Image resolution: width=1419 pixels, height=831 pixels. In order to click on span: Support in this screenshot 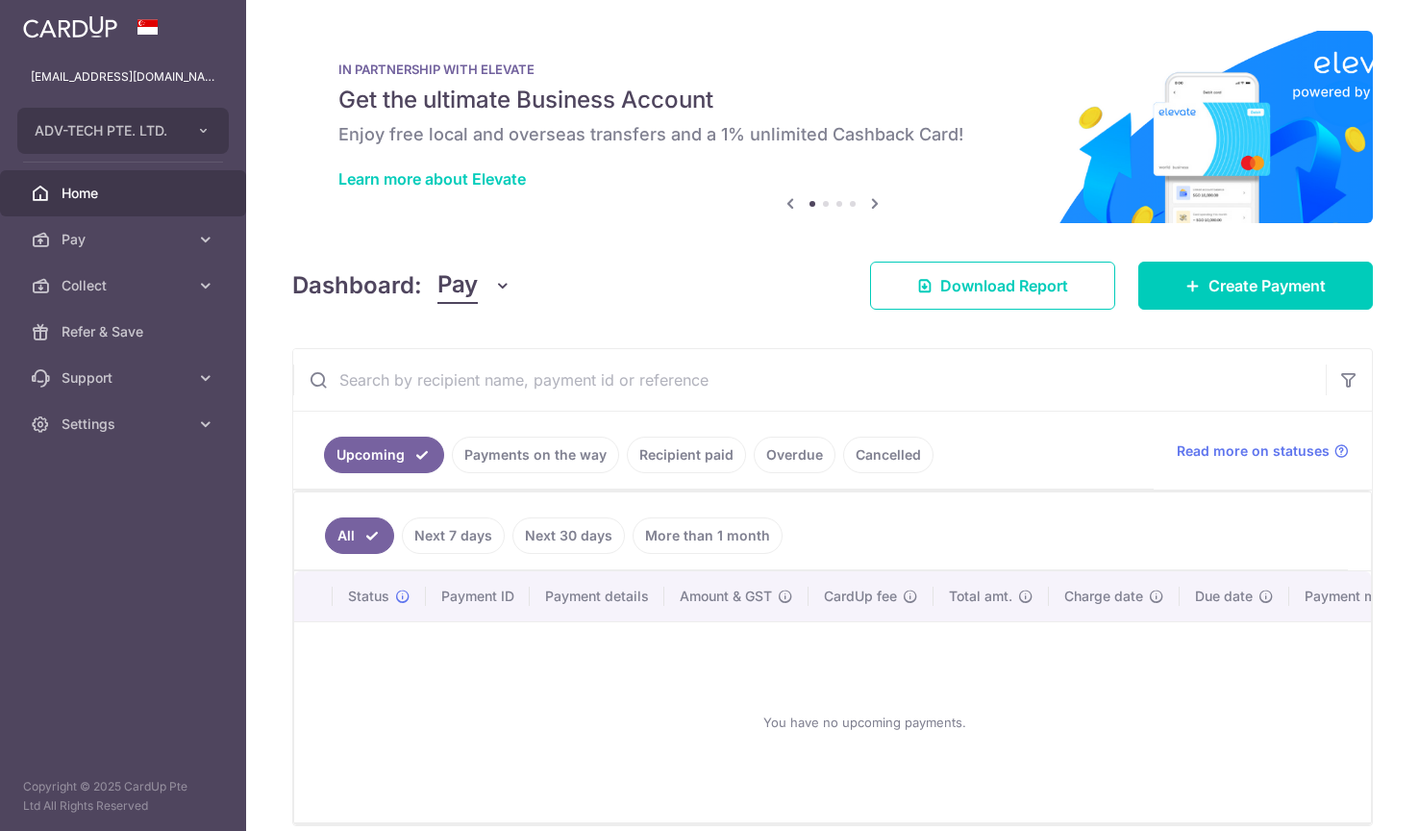, I will do `click(125, 378)`.